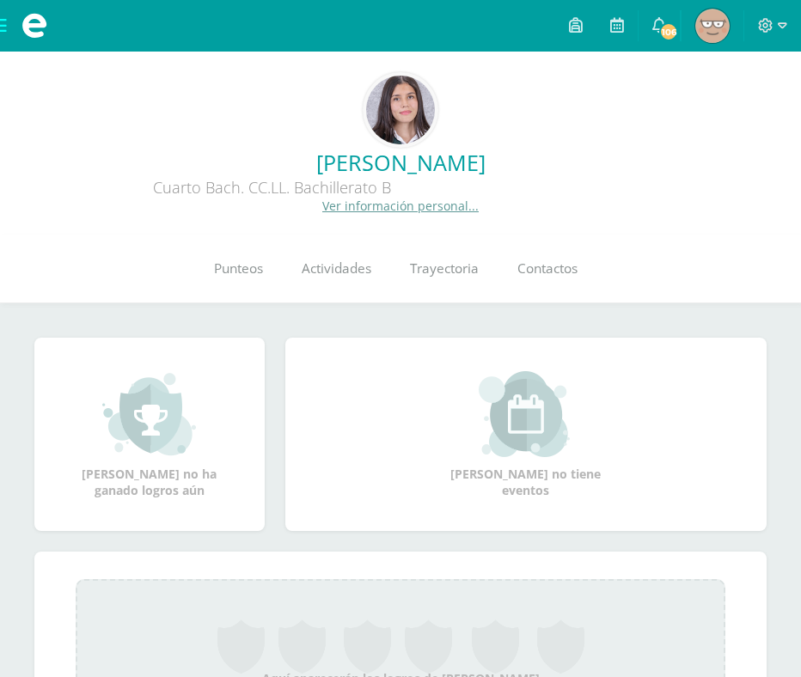  I want to click on span: 106, so click(669, 32).